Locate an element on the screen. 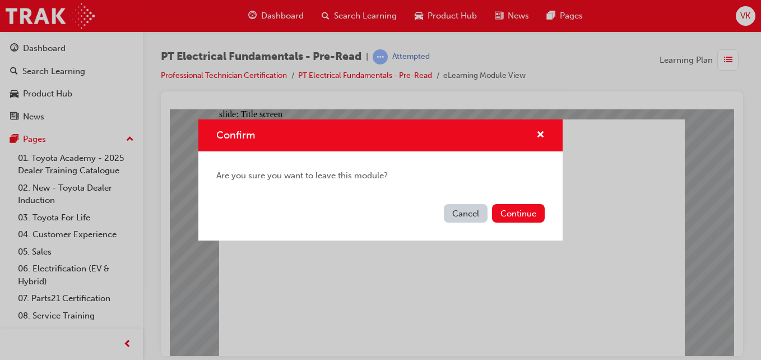 This screenshot has height=360, width=761. span: cross-icon is located at coordinates (540, 136).